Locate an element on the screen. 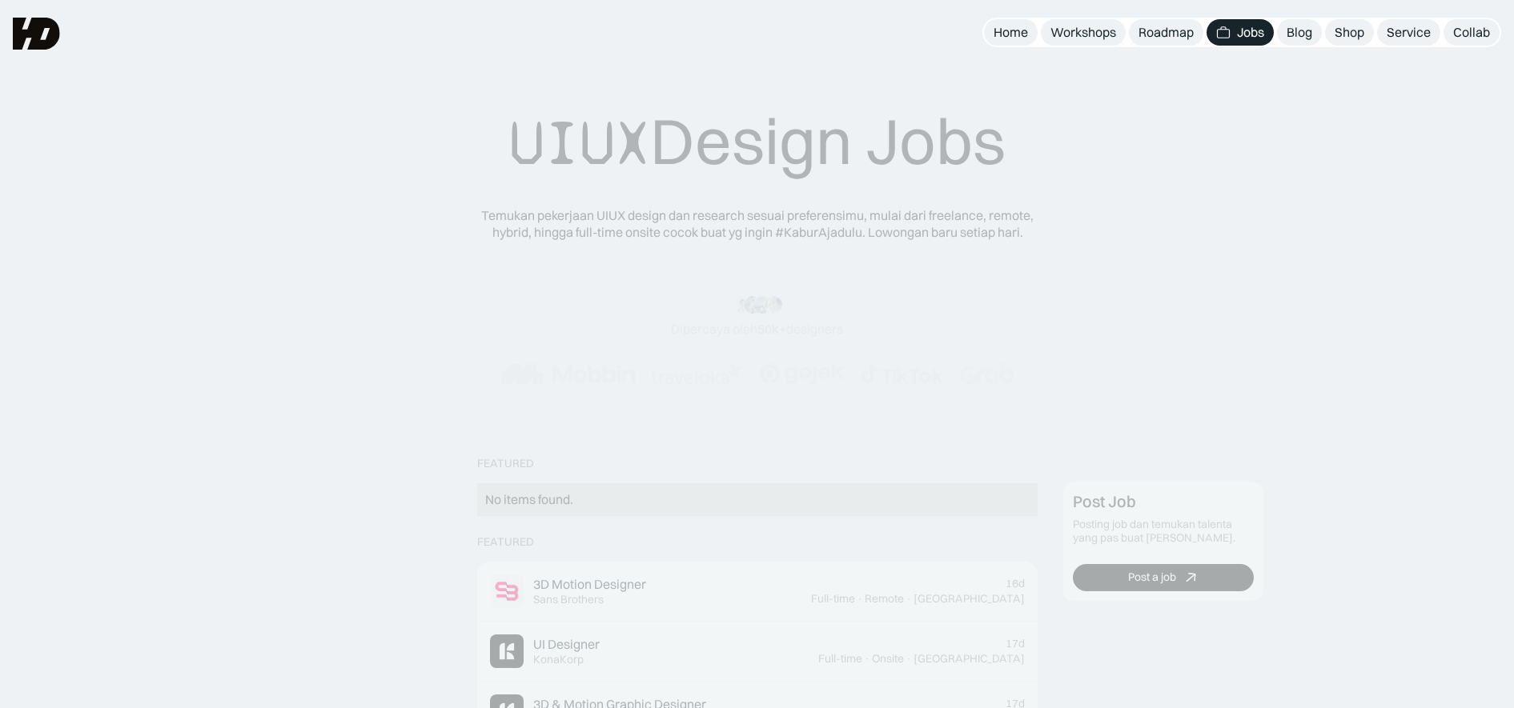  div: Collab is located at coordinates (1471, 32).